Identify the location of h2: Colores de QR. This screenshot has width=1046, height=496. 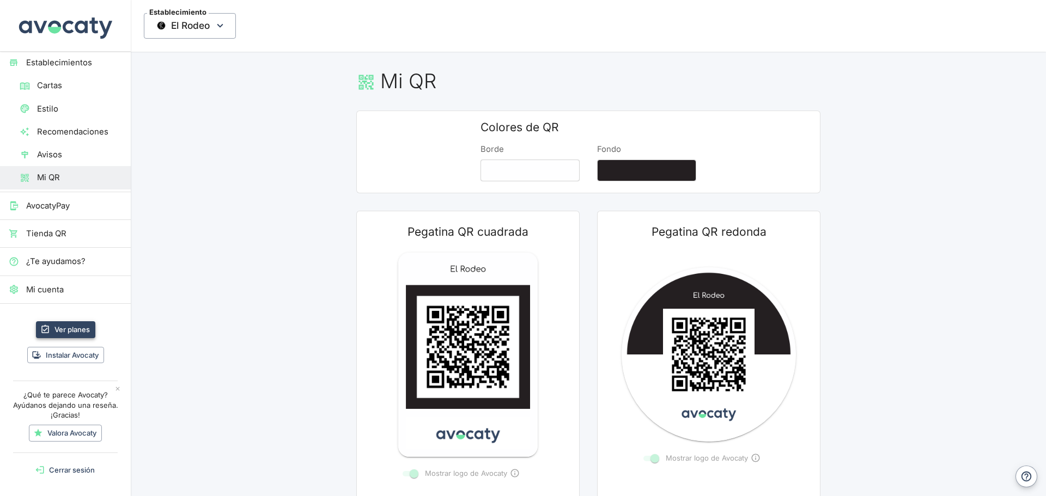
(588, 127).